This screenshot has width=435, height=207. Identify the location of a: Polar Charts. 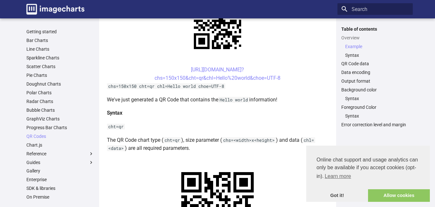
(60, 93).